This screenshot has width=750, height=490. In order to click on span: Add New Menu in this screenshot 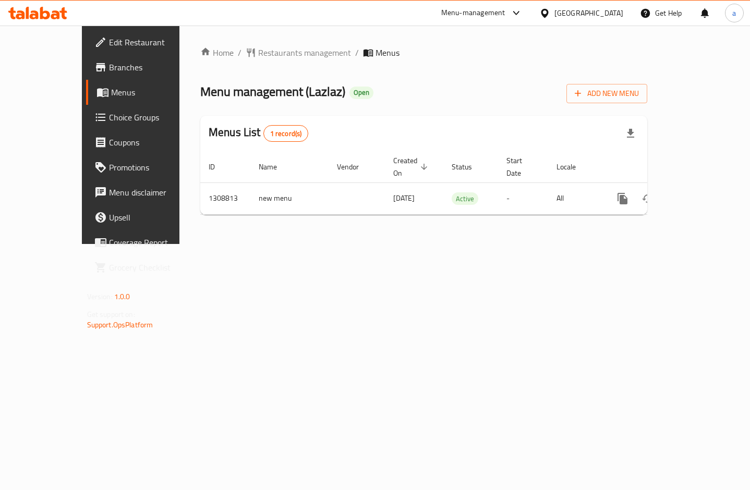, I will do `click(607, 93)`.